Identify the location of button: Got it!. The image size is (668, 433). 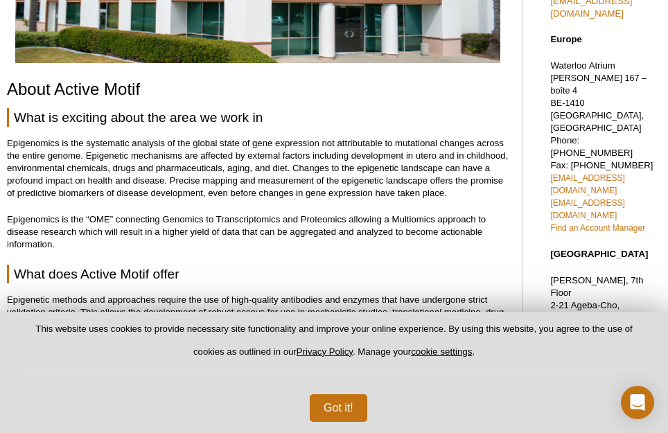
(338, 408).